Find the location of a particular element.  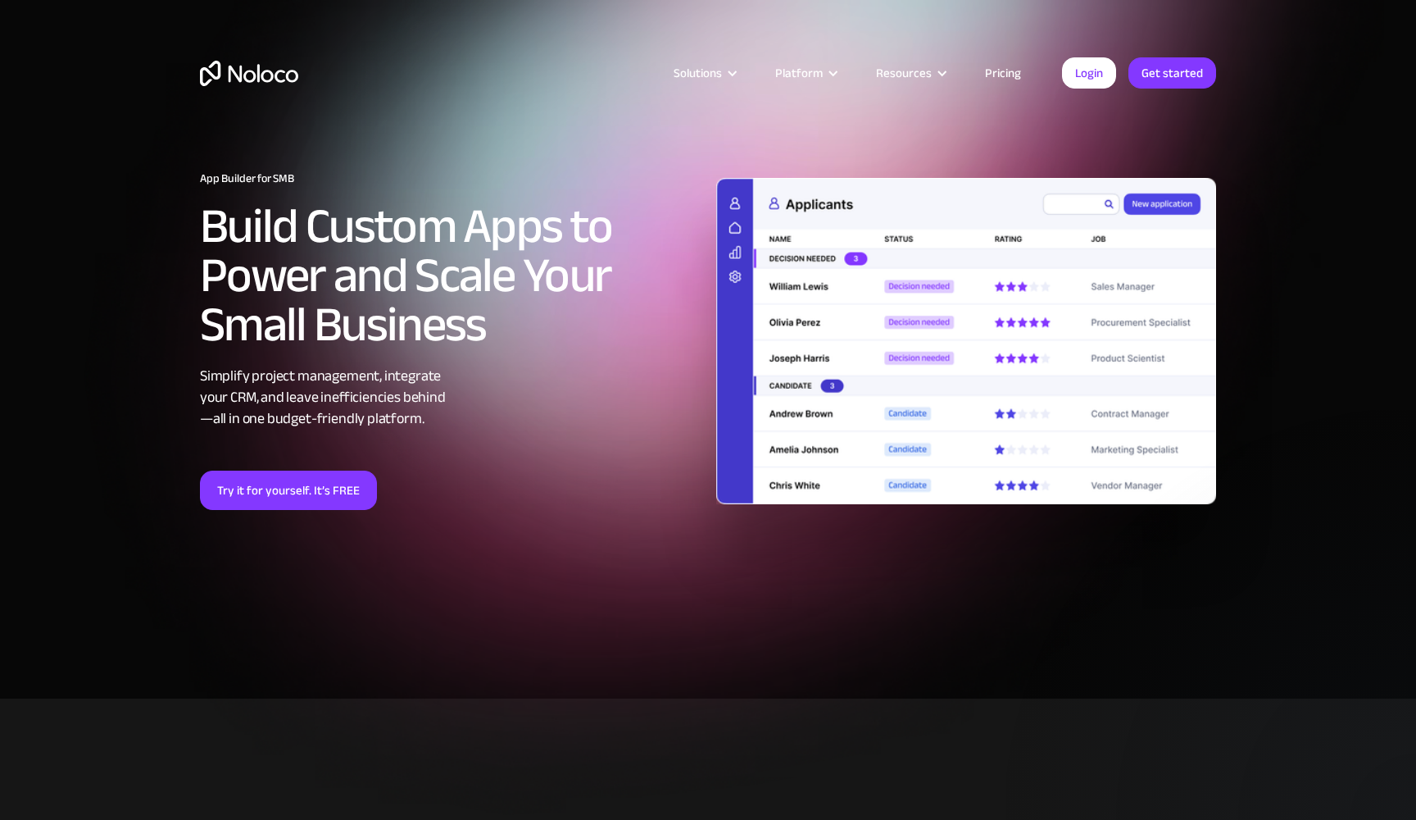

a: Get started is located at coordinates (1172, 73).